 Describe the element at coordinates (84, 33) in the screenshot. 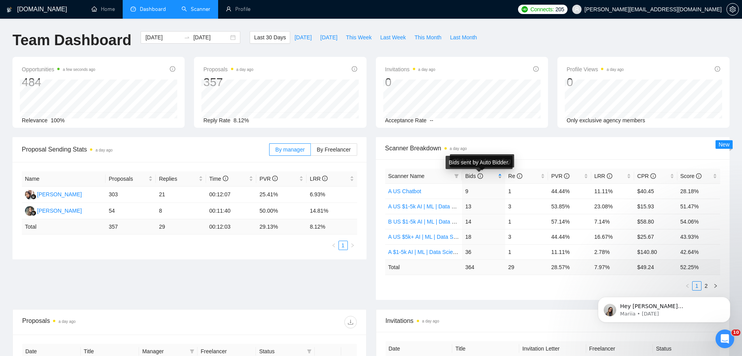

I see `p: Message from Mariia, sent 6d ago` at that location.